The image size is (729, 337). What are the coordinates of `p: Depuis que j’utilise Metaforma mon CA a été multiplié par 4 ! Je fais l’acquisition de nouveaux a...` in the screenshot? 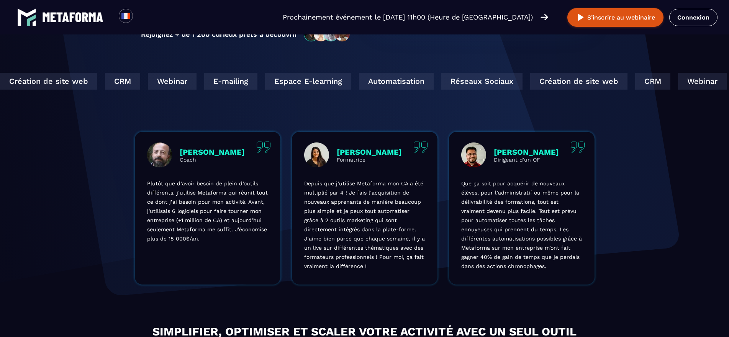 It's located at (364, 225).